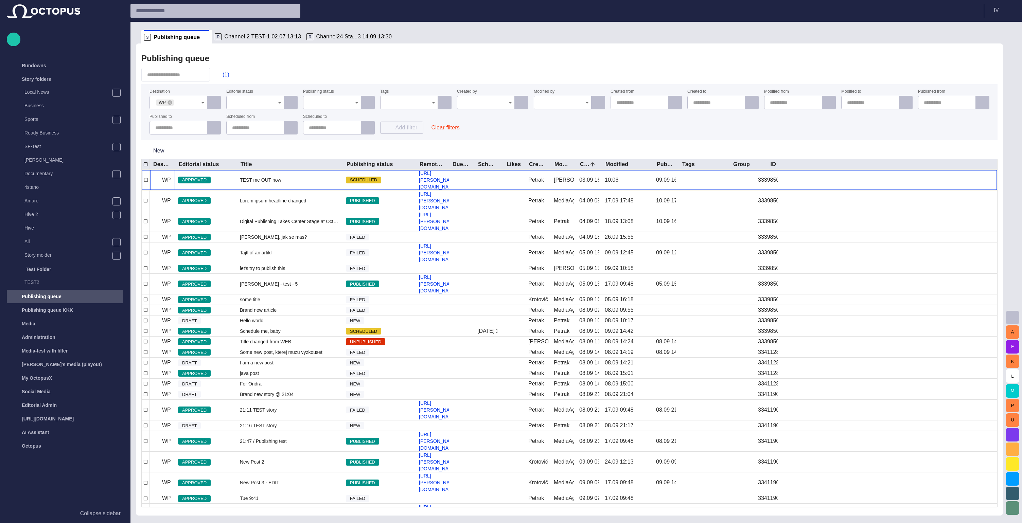 The height and width of the screenshot is (523, 1022). What do you see at coordinates (74, 106) in the screenshot?
I see `p: Business` at bounding box center [74, 106].